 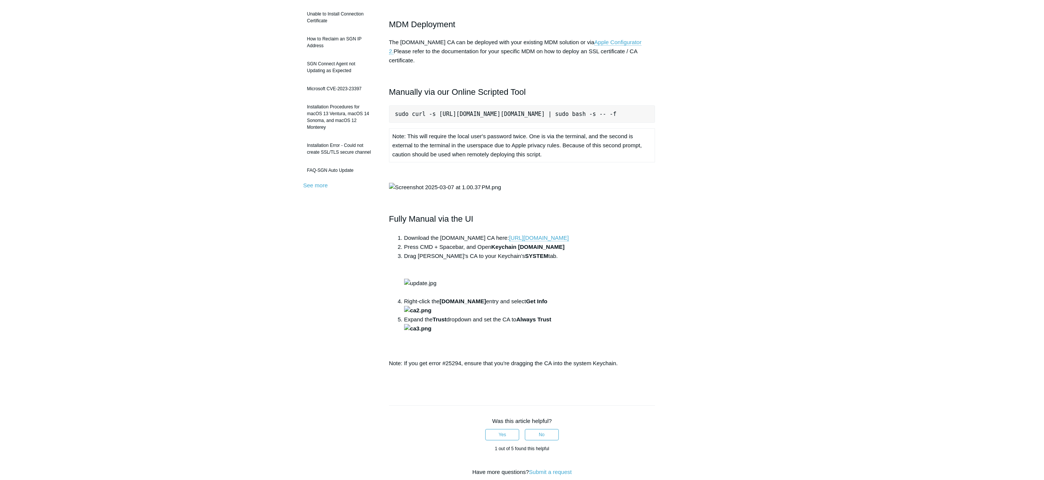 I want to click on strong: SYSTEM, so click(x=537, y=256).